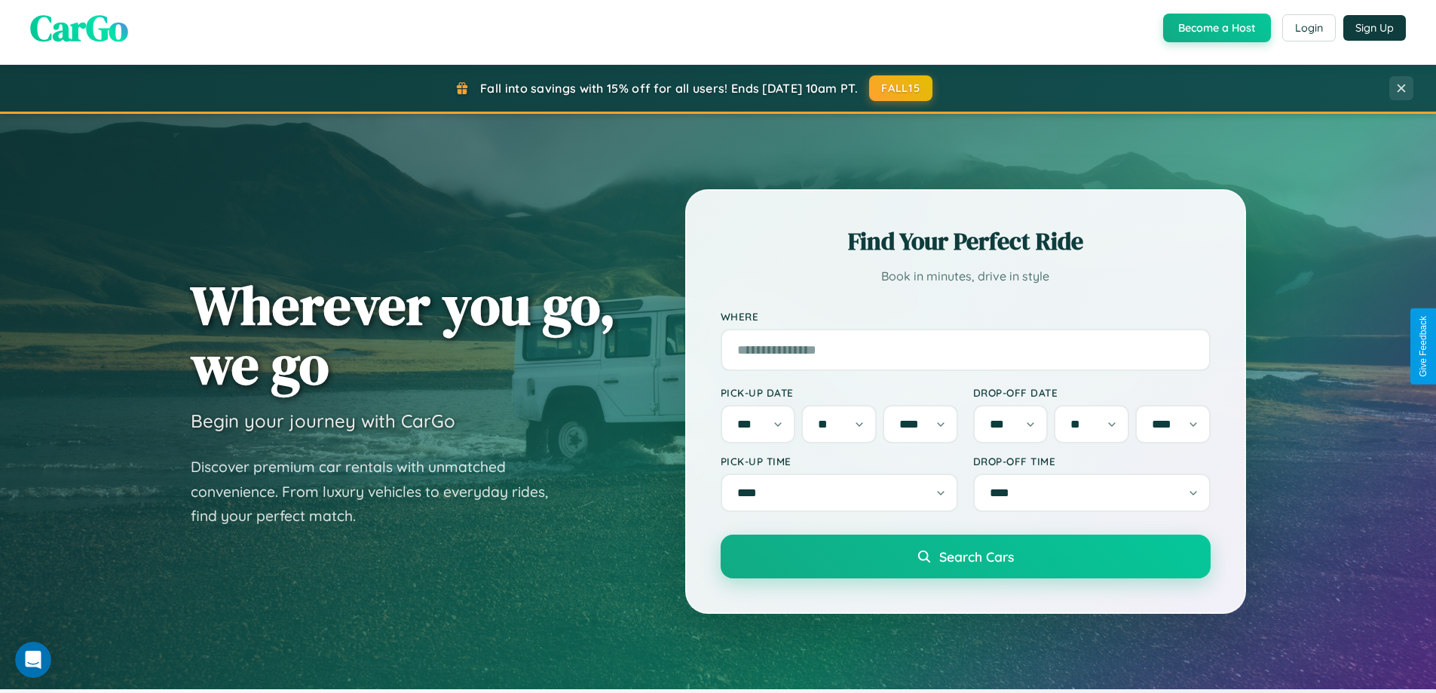 The width and height of the screenshot is (1436, 693). What do you see at coordinates (1374, 28) in the screenshot?
I see `button: Sign Up` at bounding box center [1374, 28].